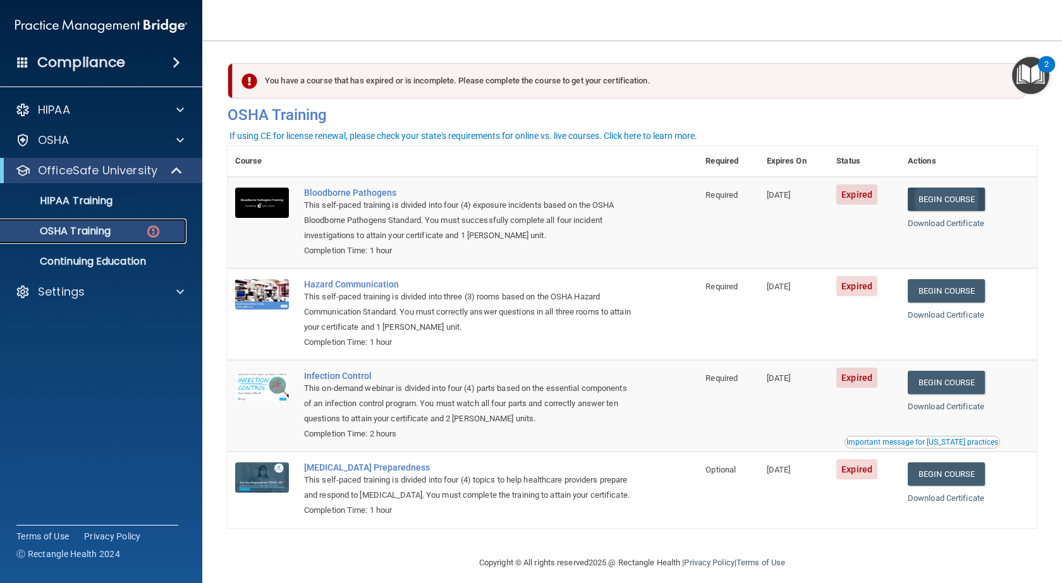 Image resolution: width=1062 pixels, height=583 pixels. I want to click on p: OfficeSafe University, so click(97, 171).